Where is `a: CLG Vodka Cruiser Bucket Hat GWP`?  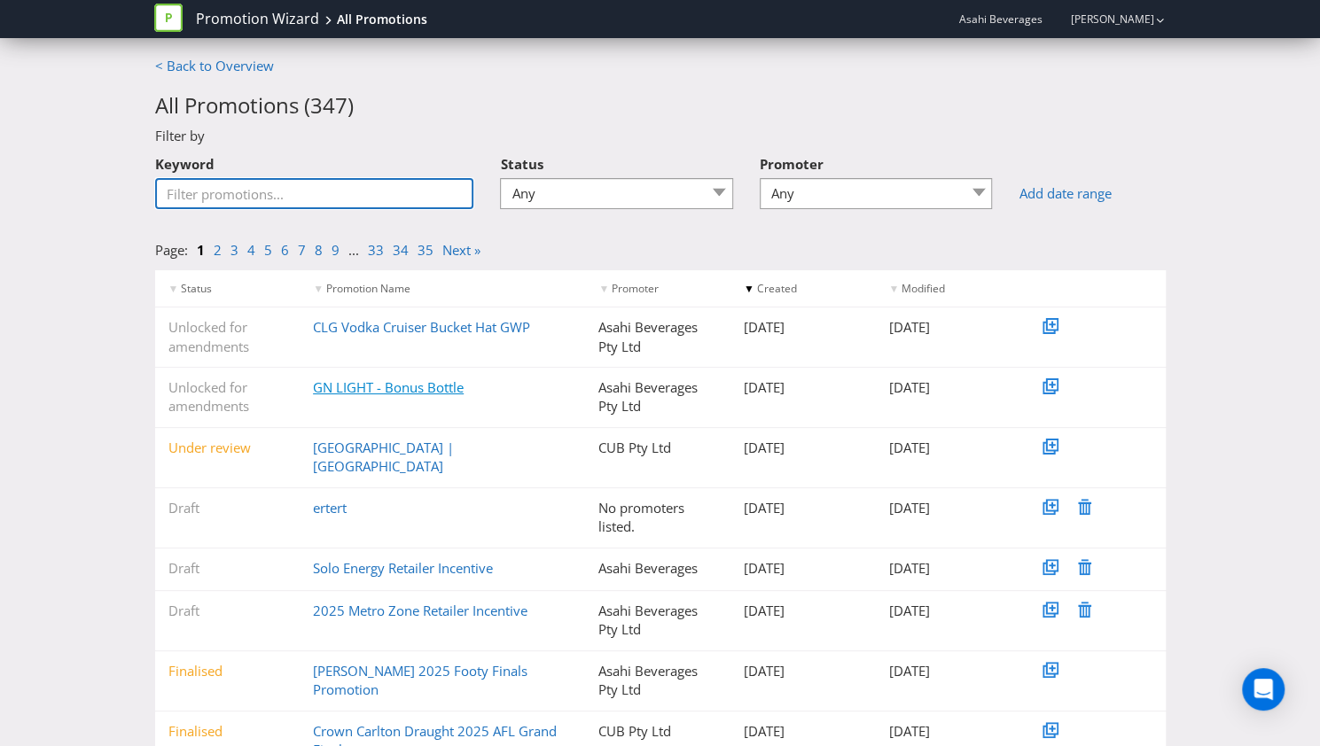
a: CLG Vodka Cruiser Bucket Hat GWP is located at coordinates (421, 327).